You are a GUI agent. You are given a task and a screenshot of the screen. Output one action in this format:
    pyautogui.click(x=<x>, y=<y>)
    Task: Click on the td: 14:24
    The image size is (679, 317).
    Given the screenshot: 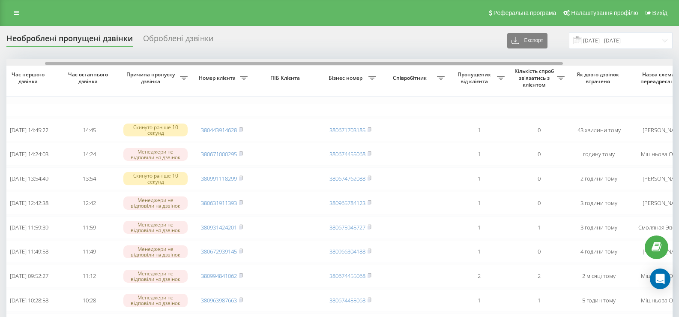 What is the action you would take?
    pyautogui.click(x=89, y=154)
    